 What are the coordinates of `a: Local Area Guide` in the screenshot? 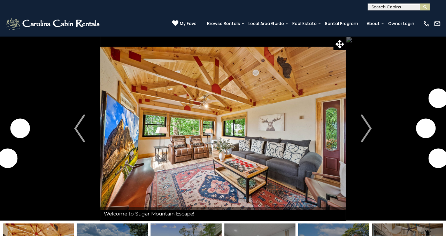 It's located at (266, 24).